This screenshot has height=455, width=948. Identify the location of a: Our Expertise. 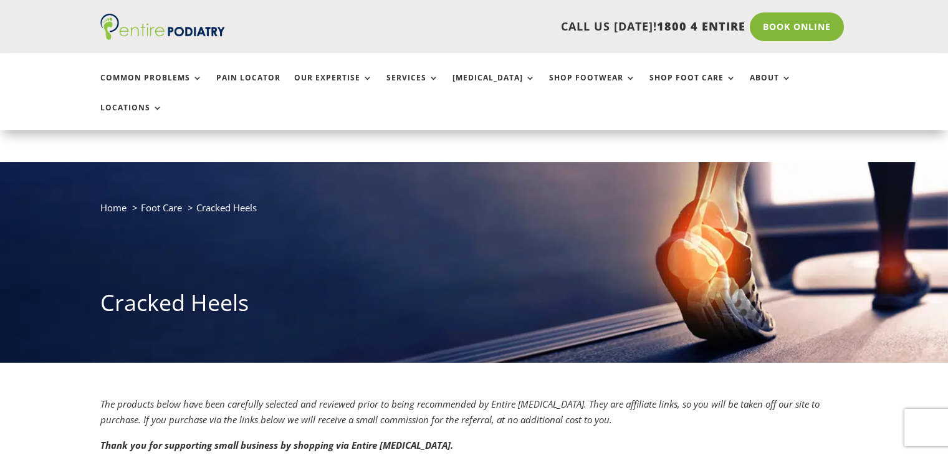
(333, 87).